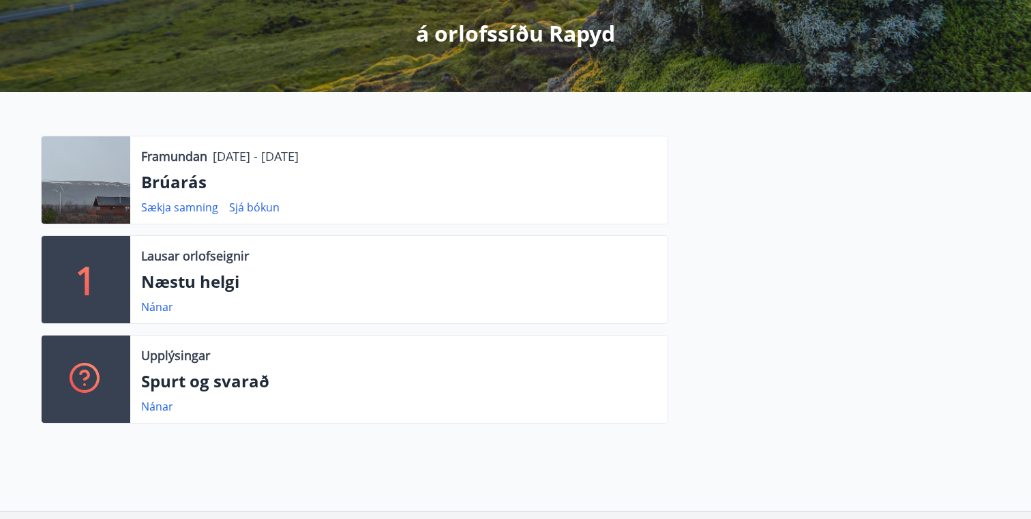 The width and height of the screenshot is (1031, 519). Describe the element at coordinates (175, 355) in the screenshot. I see `p: Upplýsingar` at that location.